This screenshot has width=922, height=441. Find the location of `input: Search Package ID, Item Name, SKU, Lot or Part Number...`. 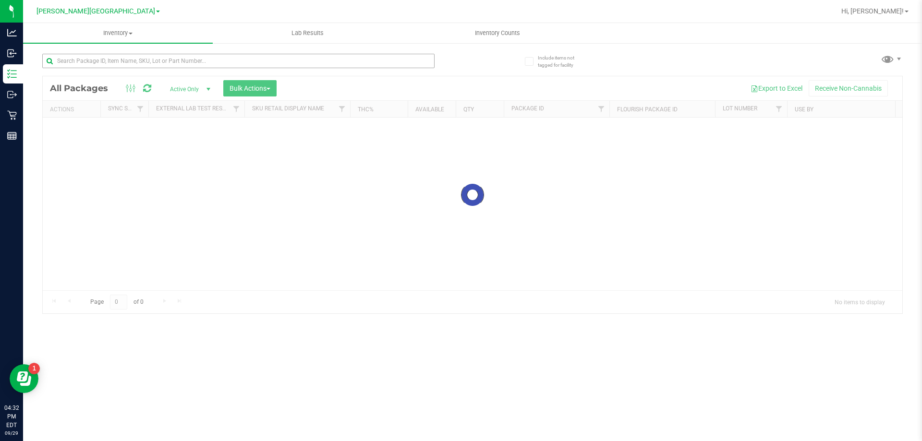

input: Search Package ID, Item Name, SKU, Lot or Part Number... is located at coordinates (238, 61).